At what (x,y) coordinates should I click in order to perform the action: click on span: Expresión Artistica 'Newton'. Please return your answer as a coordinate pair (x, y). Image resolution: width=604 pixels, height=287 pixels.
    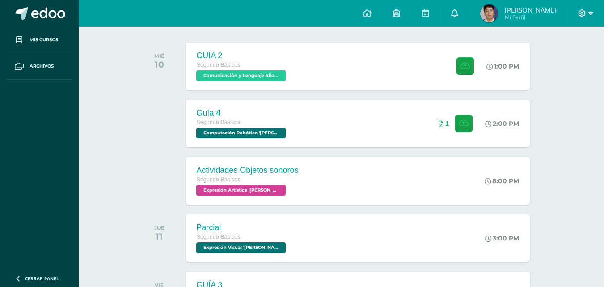
    Looking at the image, I should click on (241, 190).